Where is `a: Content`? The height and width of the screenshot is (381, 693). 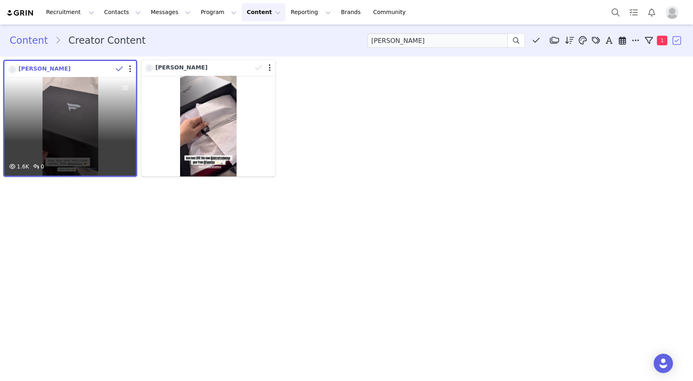 a: Content is located at coordinates (32, 40).